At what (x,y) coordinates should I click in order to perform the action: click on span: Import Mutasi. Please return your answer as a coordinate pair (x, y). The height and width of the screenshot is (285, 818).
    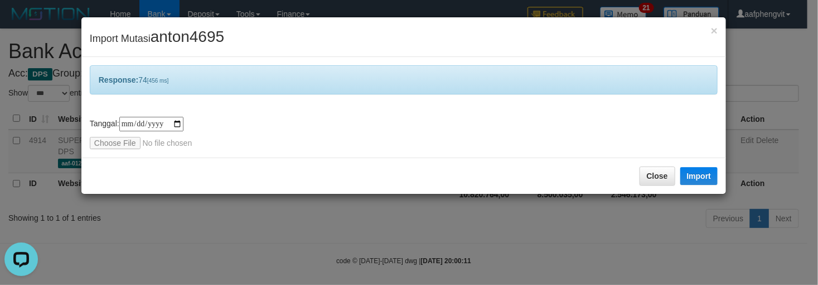
    Looking at the image, I should click on (157, 38).